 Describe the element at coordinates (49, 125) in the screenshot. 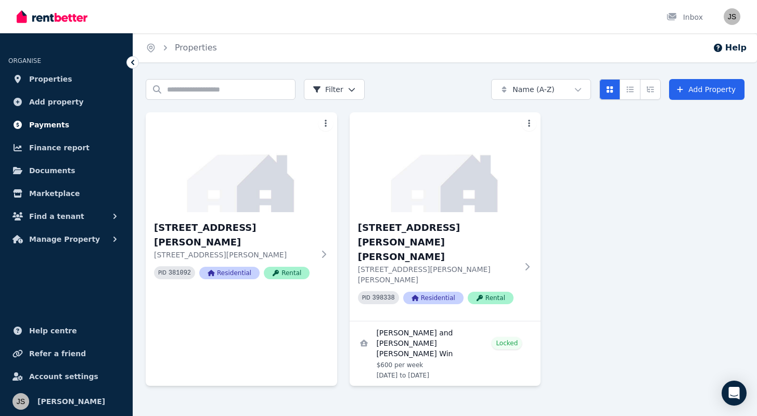

I see `span: Payments` at that location.